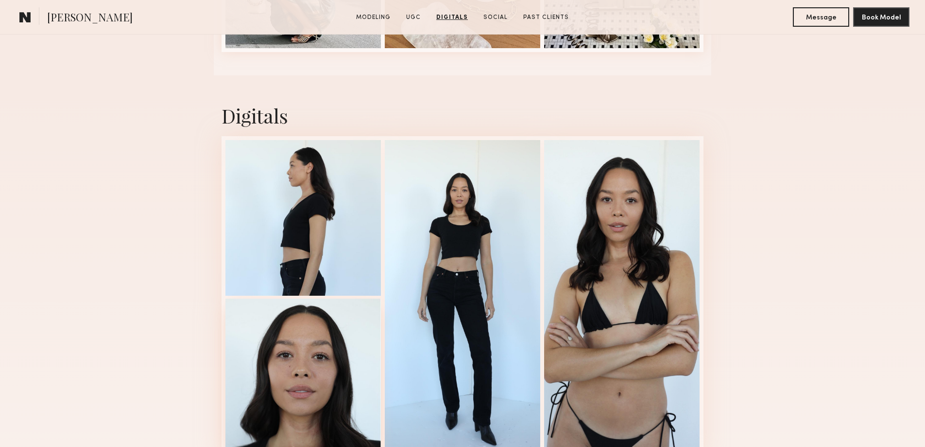 The width and height of the screenshot is (925, 447). I want to click on a: Past Clients, so click(546, 17).